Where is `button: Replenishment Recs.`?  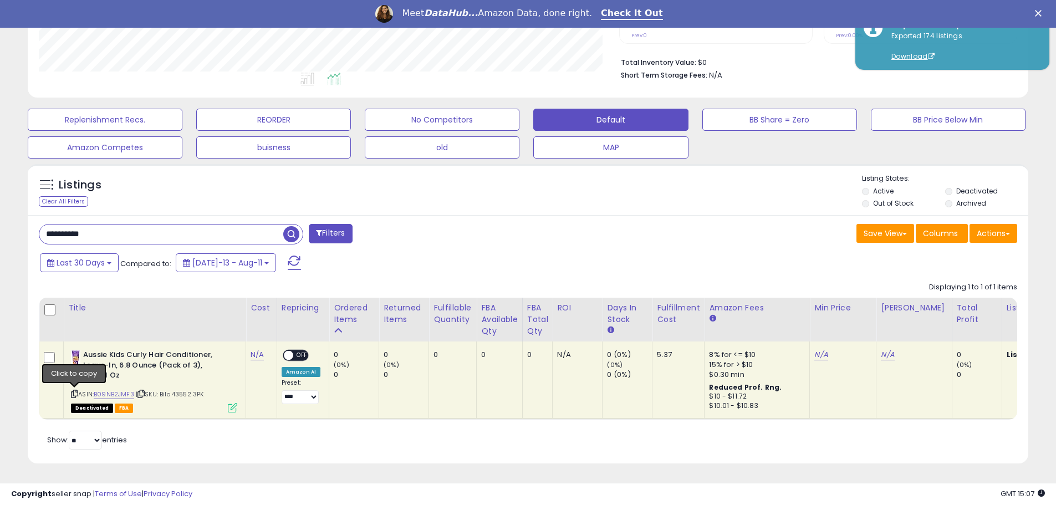
button: Replenishment Recs. is located at coordinates (105, 120).